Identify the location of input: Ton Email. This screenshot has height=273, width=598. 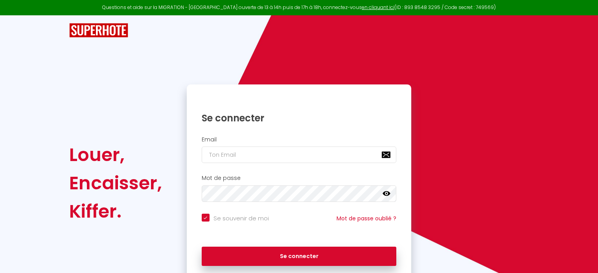
(299, 155).